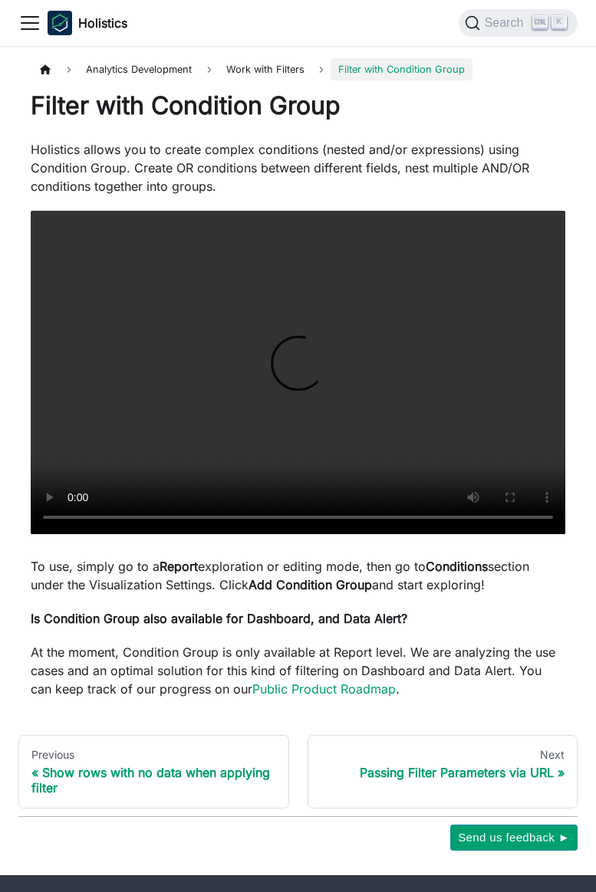 The width and height of the screenshot is (596, 892). I want to click on span: Send us feedback ►, so click(514, 838).